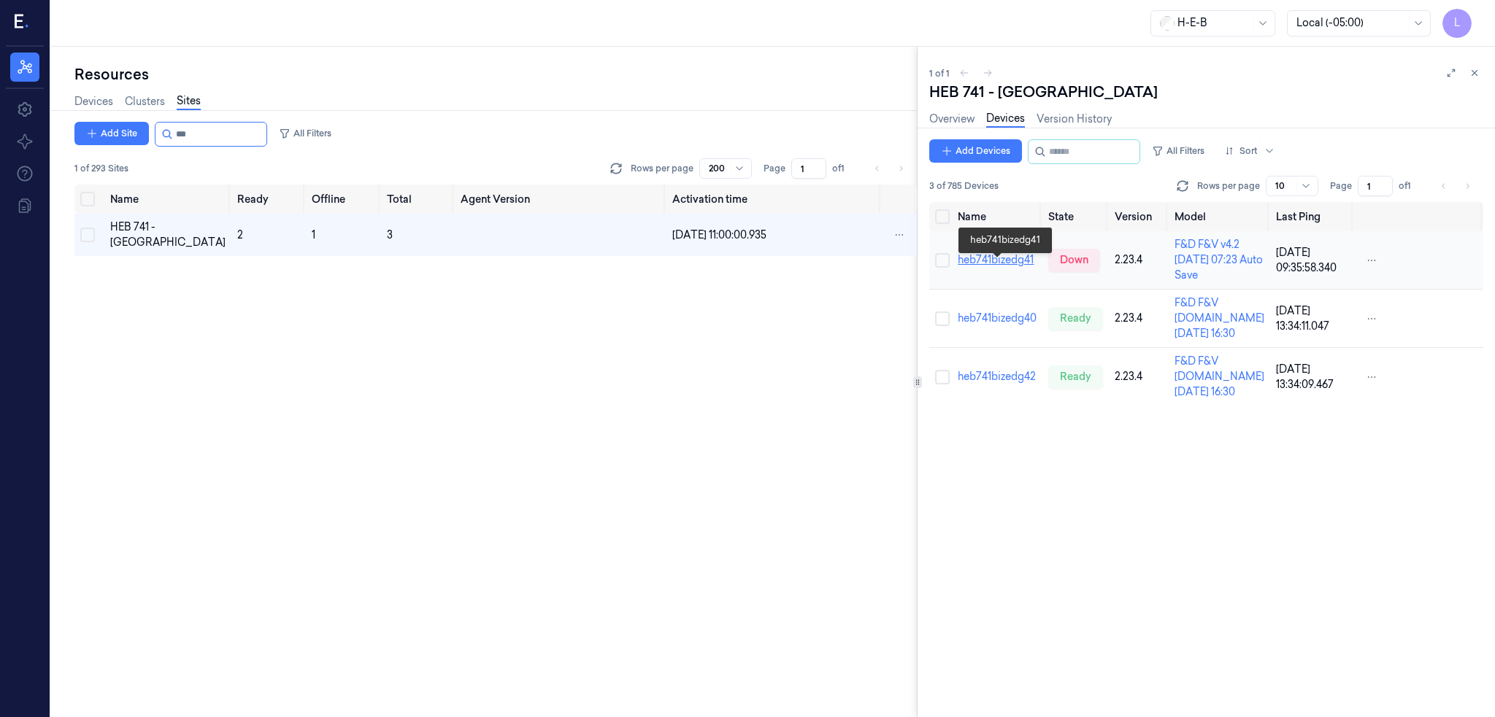 This screenshot has height=717, width=1495. What do you see at coordinates (240, 235) in the screenshot?
I see `span: 2` at bounding box center [240, 235].